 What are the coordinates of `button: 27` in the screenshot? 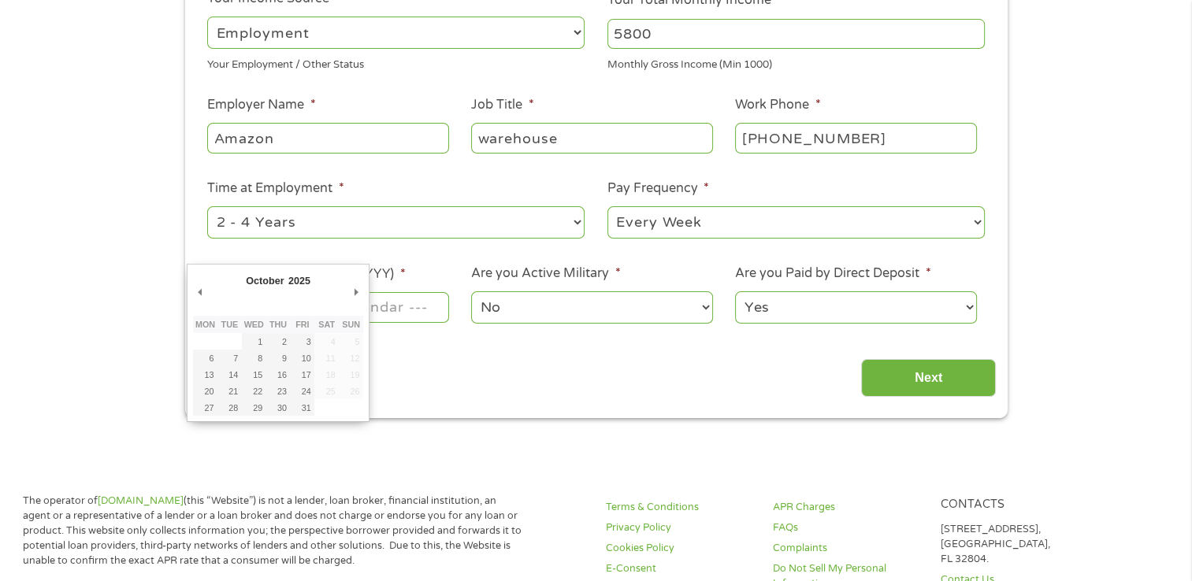 It's located at (205, 407).